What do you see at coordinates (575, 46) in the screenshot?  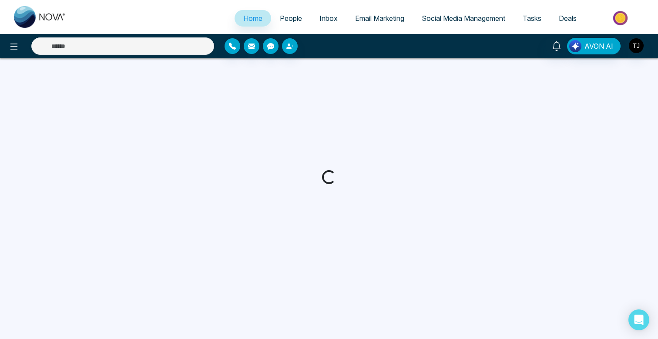 I see `img: Lead Flow` at bounding box center [575, 46].